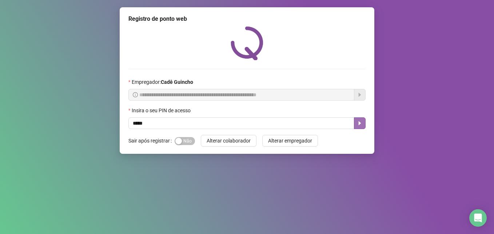  What do you see at coordinates (478, 218) in the screenshot?
I see `div: Open Intercom Messenger` at bounding box center [478, 218].